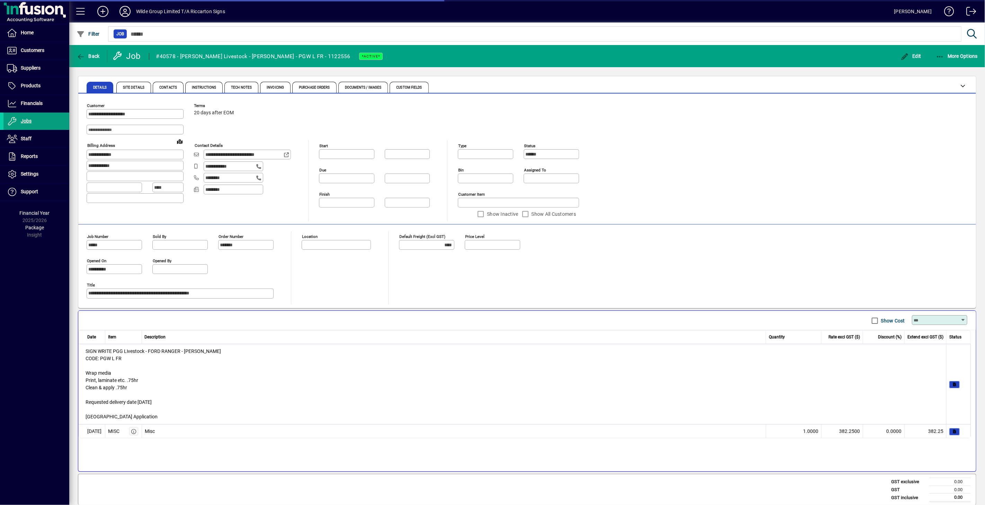 This screenshot has height=505, width=985. Describe the element at coordinates (241, 88) in the screenshot. I see `span: Tech Notes` at that location.